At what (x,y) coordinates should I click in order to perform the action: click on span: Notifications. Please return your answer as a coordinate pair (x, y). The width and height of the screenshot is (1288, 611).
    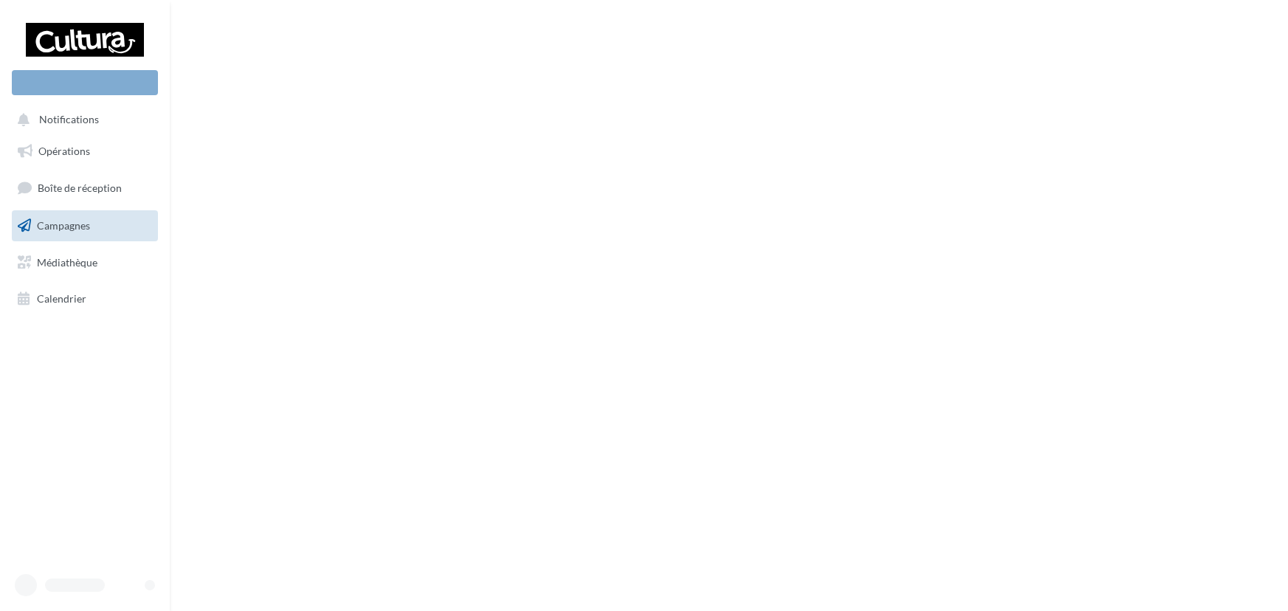
    Looking at the image, I should click on (69, 120).